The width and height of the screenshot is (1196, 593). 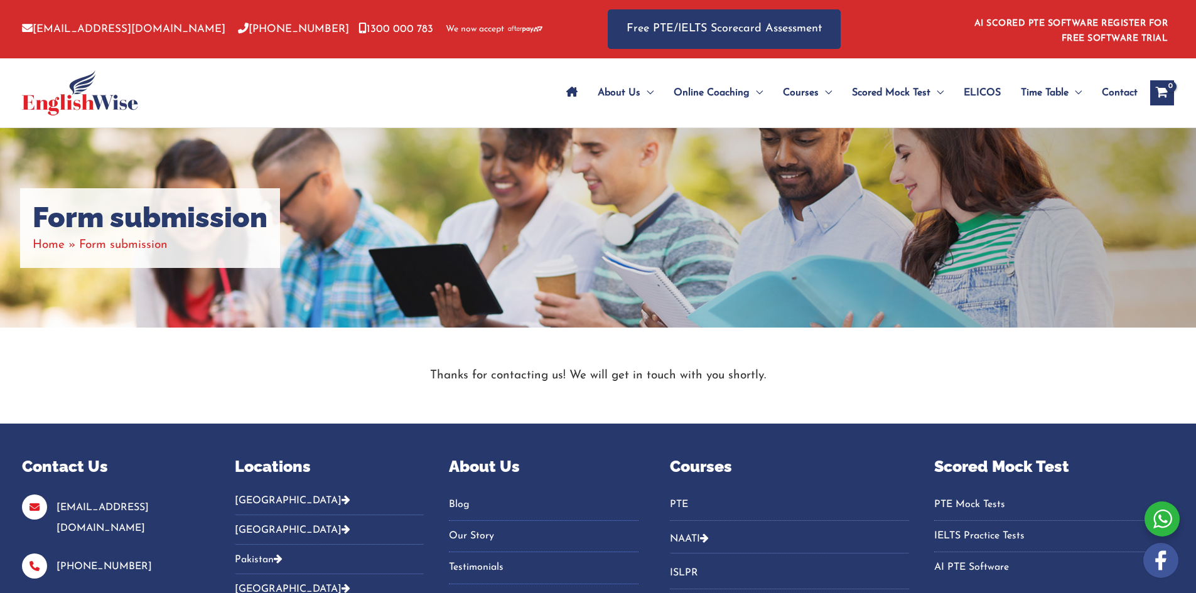 What do you see at coordinates (598, 375) in the screenshot?
I see `p: Thanks for contacting us! We will get in touch with you shortly.` at bounding box center [598, 375].